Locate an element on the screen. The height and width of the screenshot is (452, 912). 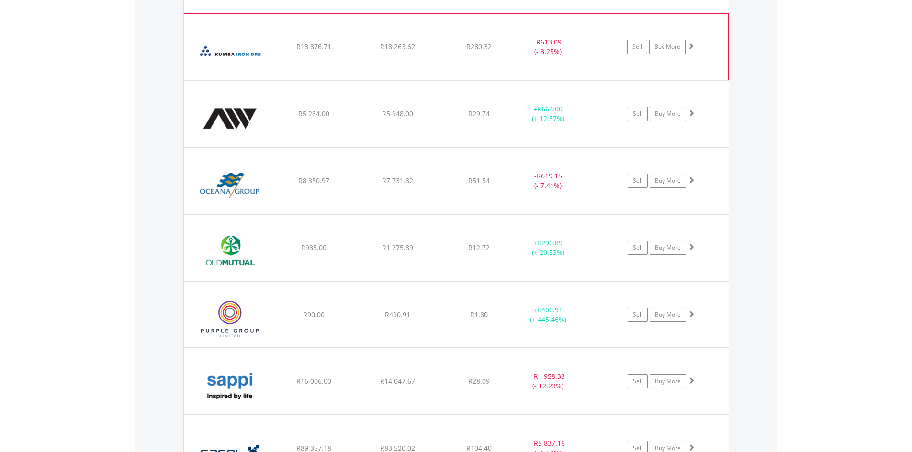
span: R490.91 is located at coordinates (397, 315).